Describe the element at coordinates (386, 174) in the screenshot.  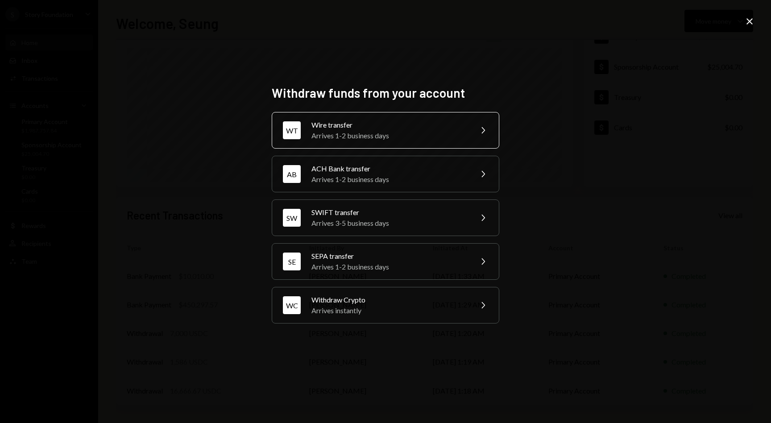
I see `button: ABACH Bank transferArrives 1-2 business days` at that location.